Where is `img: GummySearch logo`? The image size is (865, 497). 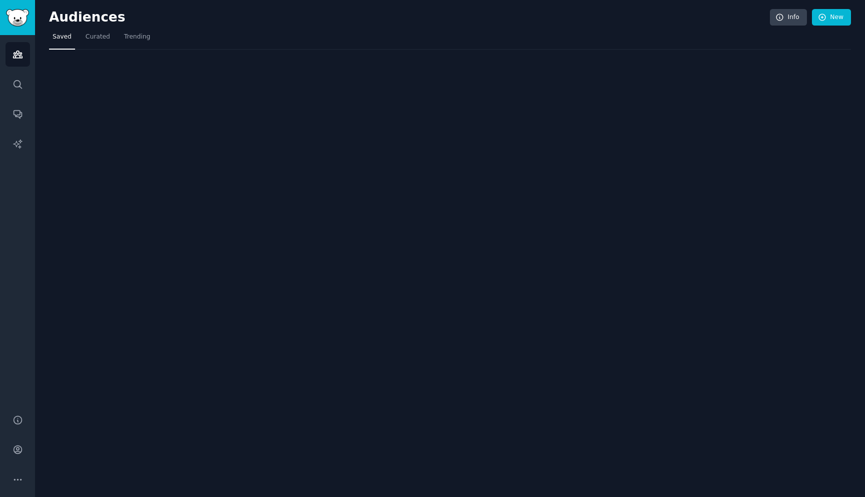 img: GummySearch logo is located at coordinates (18, 18).